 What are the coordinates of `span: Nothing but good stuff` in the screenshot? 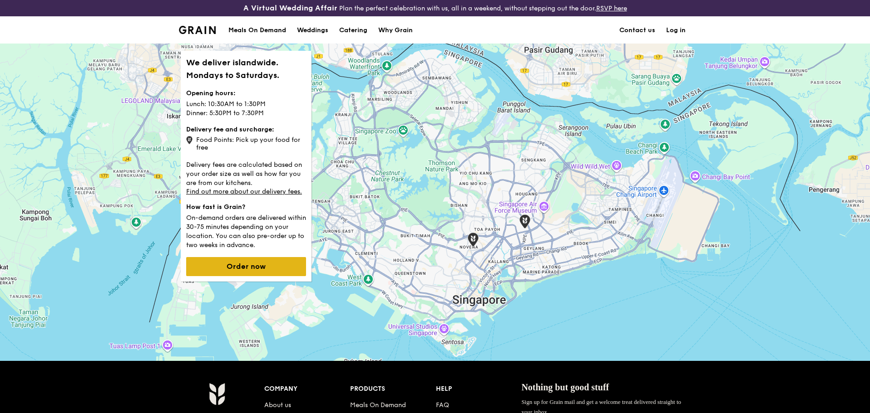 It's located at (565, 388).